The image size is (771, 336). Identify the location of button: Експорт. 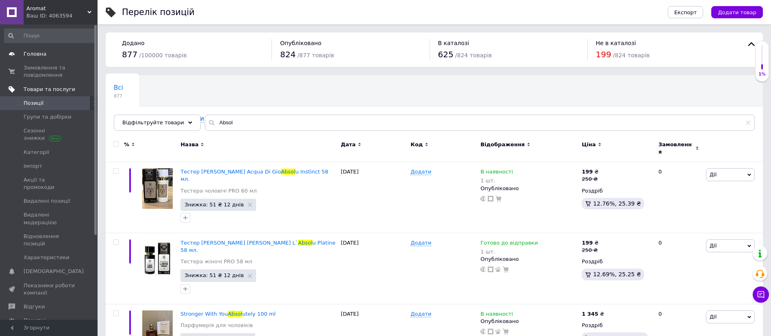
(686, 12).